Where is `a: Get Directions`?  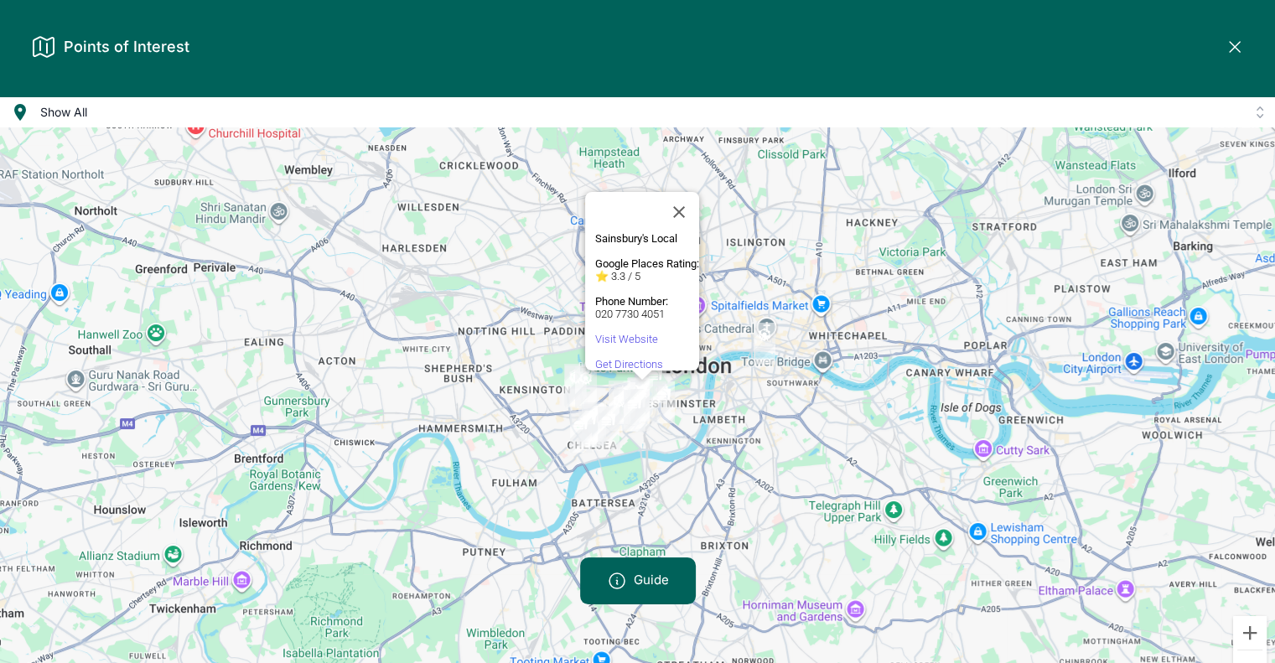
a: Get Directions is located at coordinates (629, 364).